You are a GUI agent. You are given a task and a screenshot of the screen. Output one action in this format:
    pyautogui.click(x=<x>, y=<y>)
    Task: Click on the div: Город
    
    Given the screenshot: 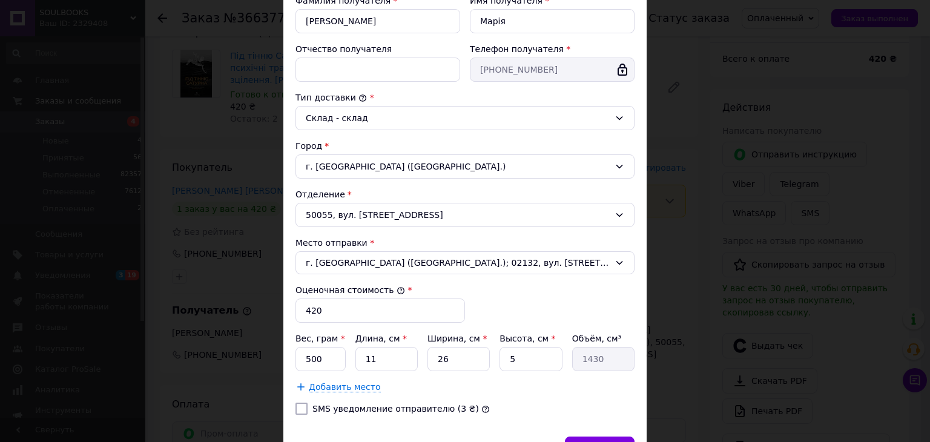 What is the action you would take?
    pyautogui.click(x=465, y=146)
    